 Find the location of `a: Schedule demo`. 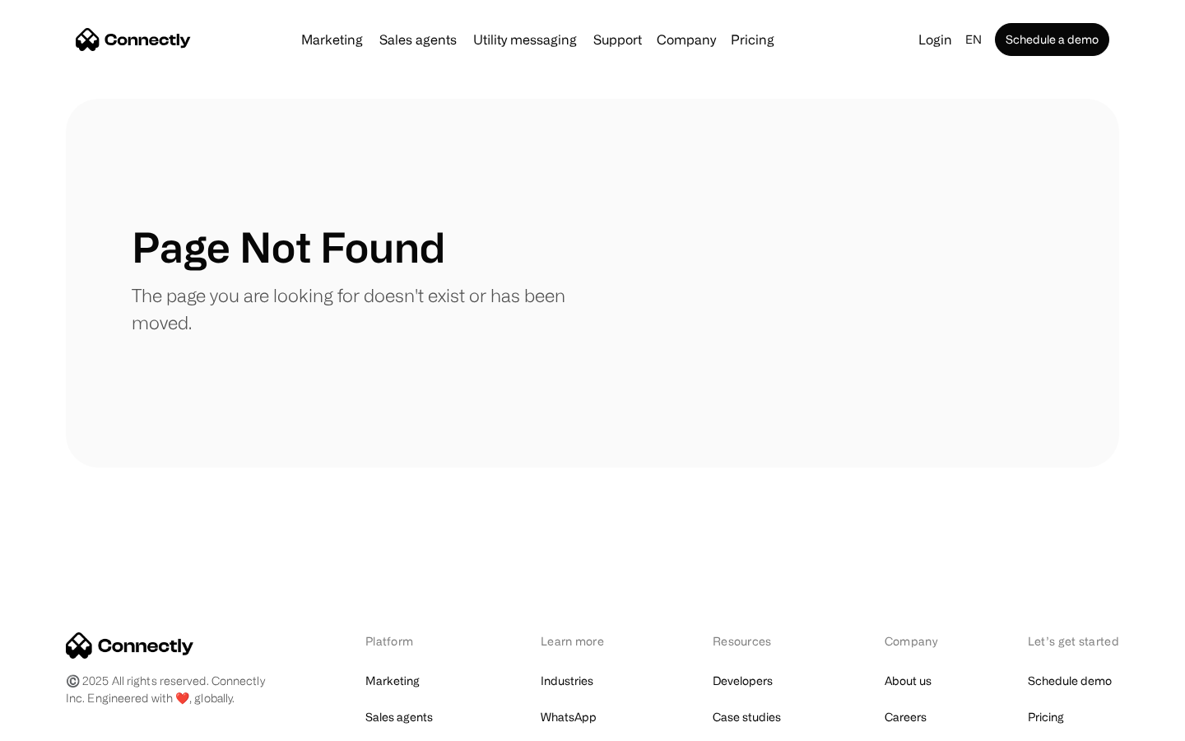

a: Schedule demo is located at coordinates (1070, 681).